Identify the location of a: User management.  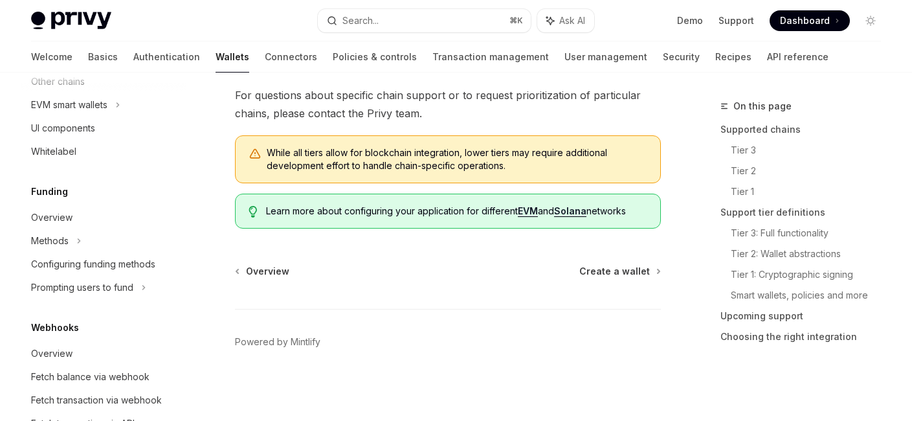
(606, 57).